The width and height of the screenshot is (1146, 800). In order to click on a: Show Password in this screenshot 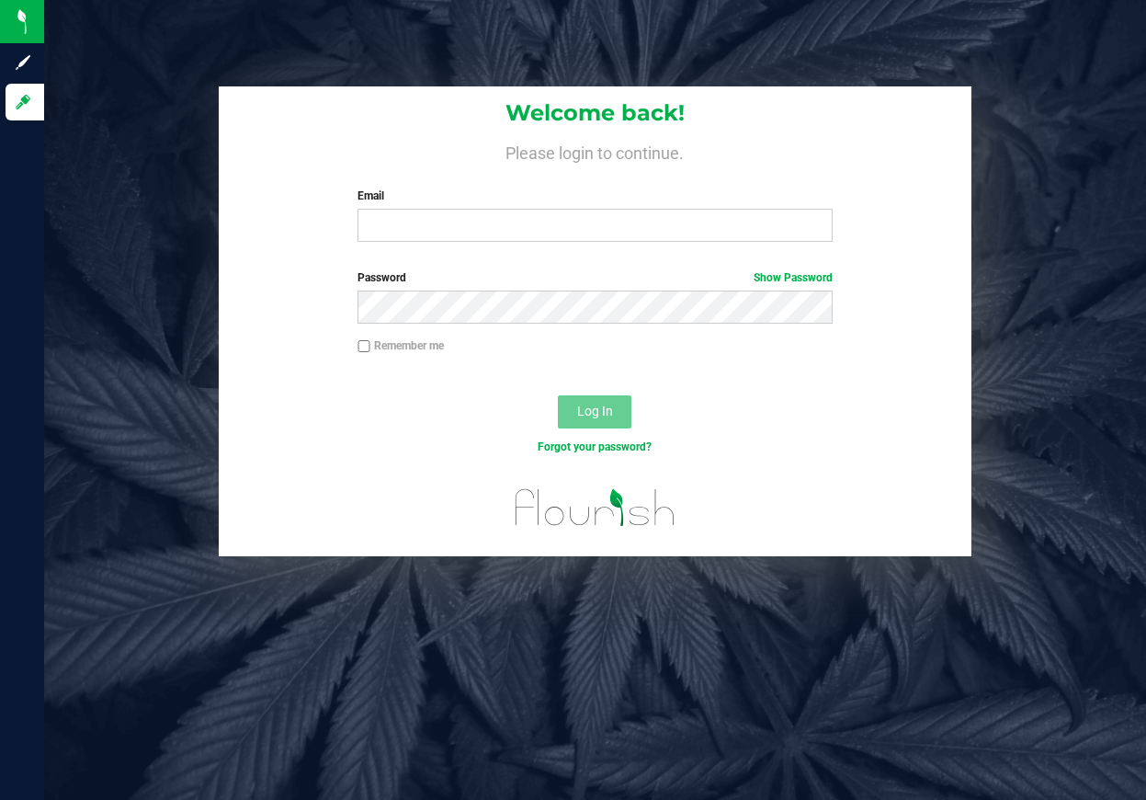, I will do `click(793, 278)`.